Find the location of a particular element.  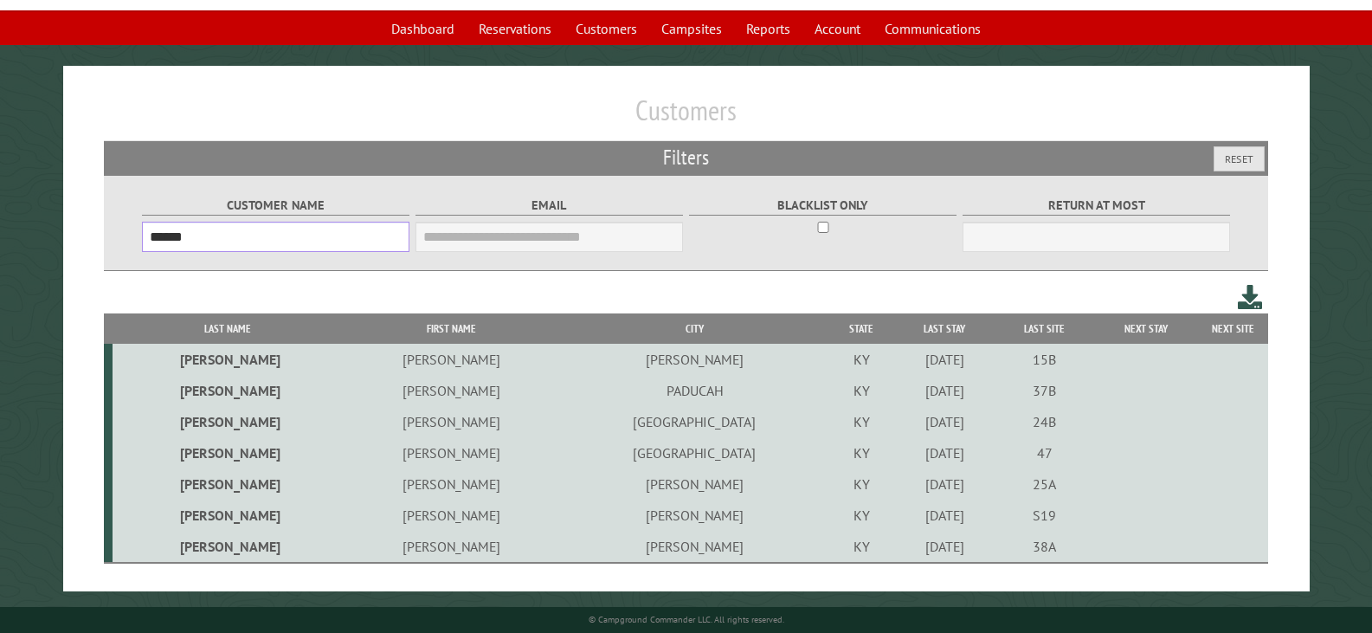

td: 24B is located at coordinates (1044, 422).